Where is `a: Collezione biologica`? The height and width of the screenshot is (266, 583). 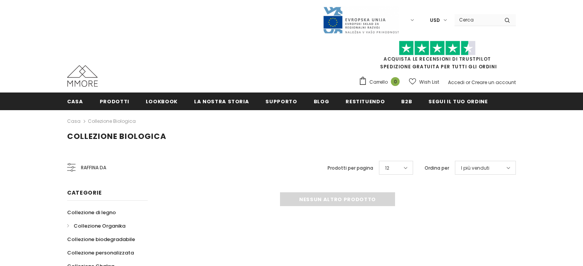 a: Collezione biologica is located at coordinates (112, 121).